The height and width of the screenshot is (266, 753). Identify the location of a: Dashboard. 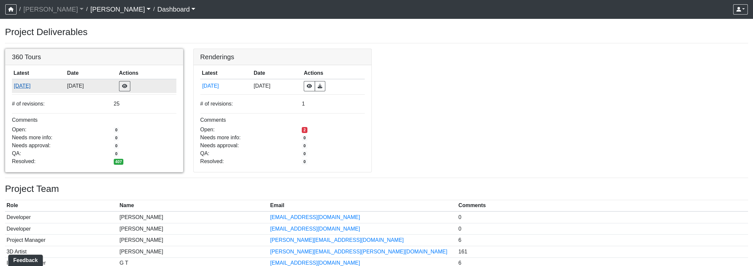
(176, 9).